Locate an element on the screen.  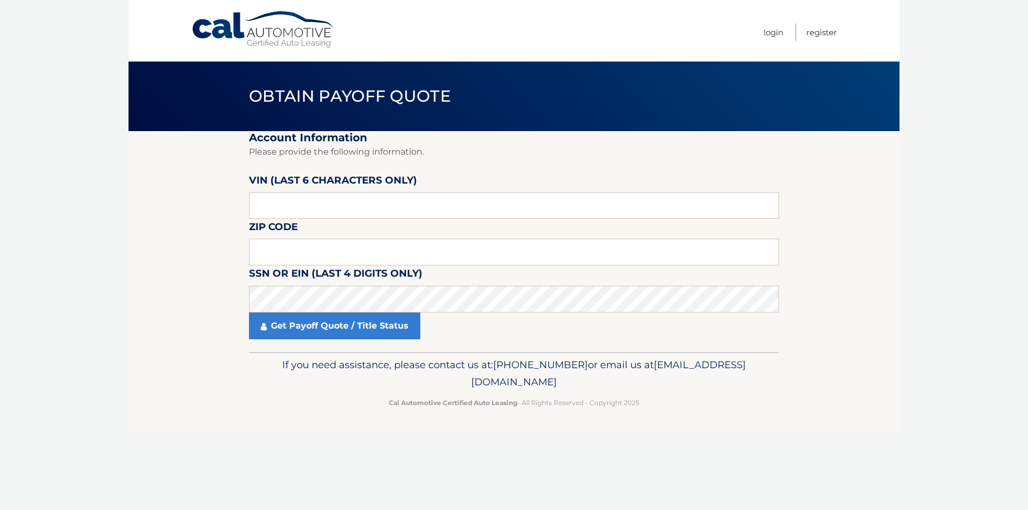
strong: Cal Automotive Certified Auto Leasing is located at coordinates (453, 403).